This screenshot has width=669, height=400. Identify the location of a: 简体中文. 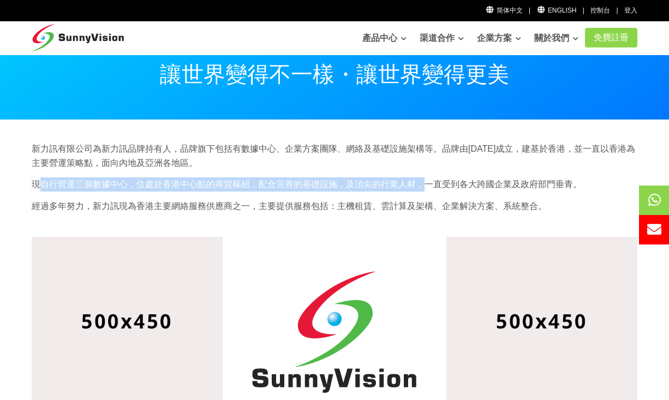
(503, 10).